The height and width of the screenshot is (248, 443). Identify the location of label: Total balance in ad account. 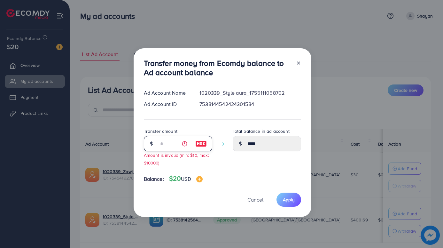
(261, 131).